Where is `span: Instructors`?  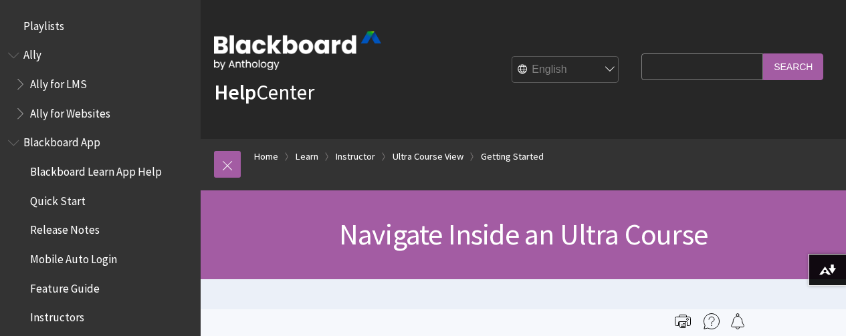
span: Instructors is located at coordinates (57, 316).